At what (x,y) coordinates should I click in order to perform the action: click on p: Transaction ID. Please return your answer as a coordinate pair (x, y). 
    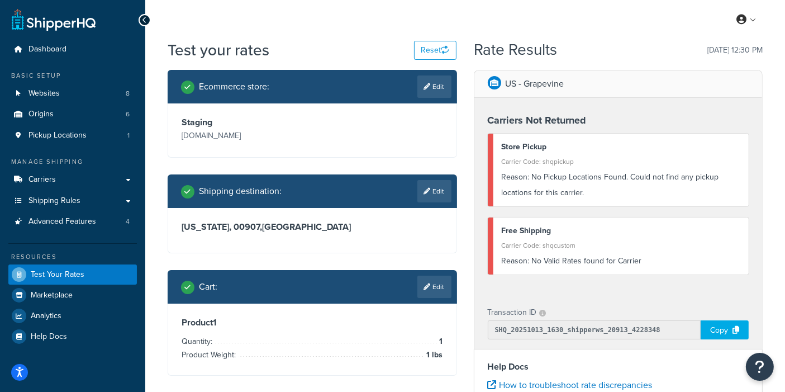
    Looking at the image, I should click on (513, 312).